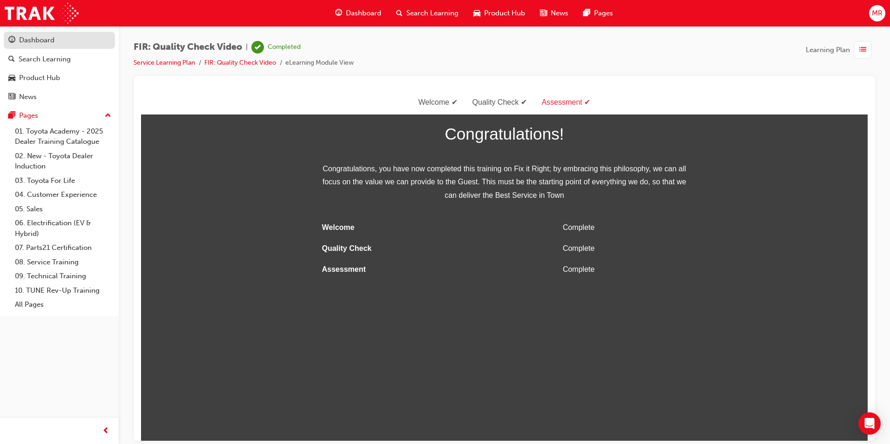  What do you see at coordinates (869, 424) in the screenshot?
I see `div: Open Intercom Messenger` at bounding box center [869, 424].